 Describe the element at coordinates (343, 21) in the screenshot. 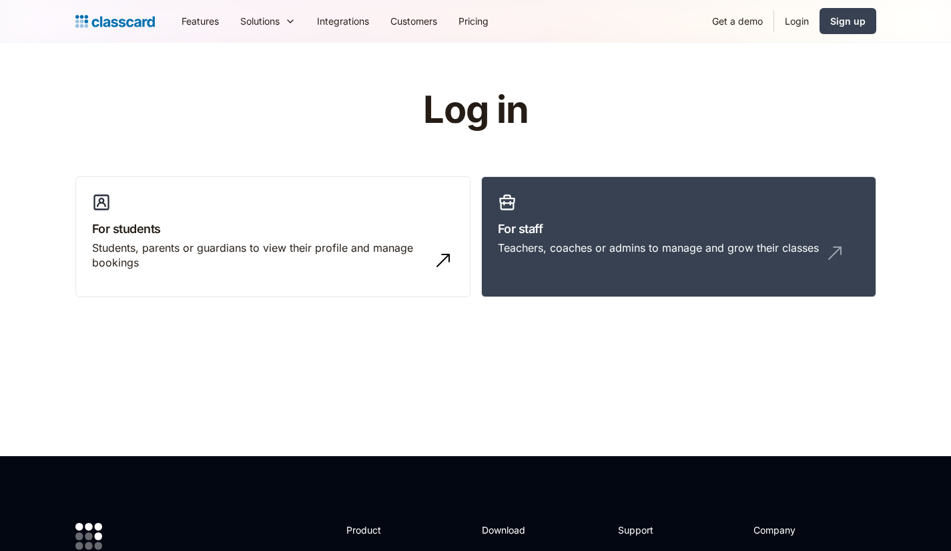

I see `a: Integrations` at that location.